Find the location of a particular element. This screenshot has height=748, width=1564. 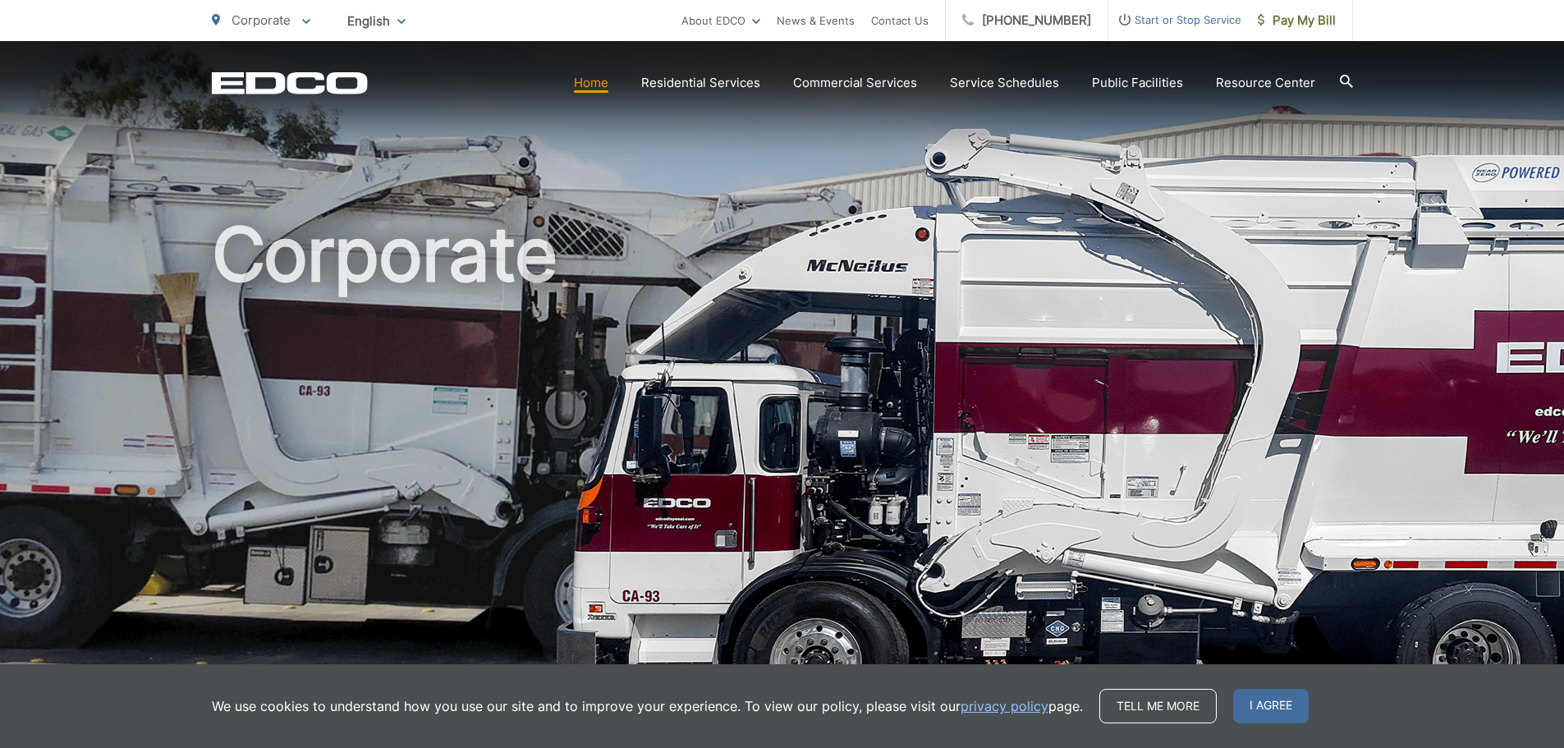

a: Public Facilities is located at coordinates (1137, 83).